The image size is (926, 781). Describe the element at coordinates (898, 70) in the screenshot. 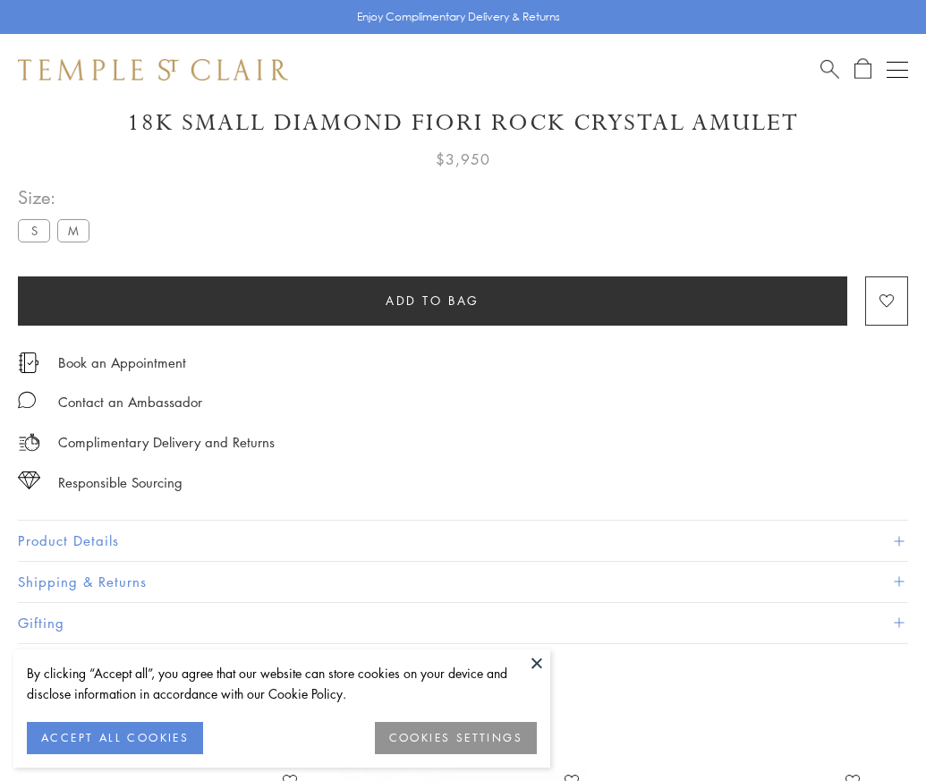

I see `button: Open navigation` at that location.